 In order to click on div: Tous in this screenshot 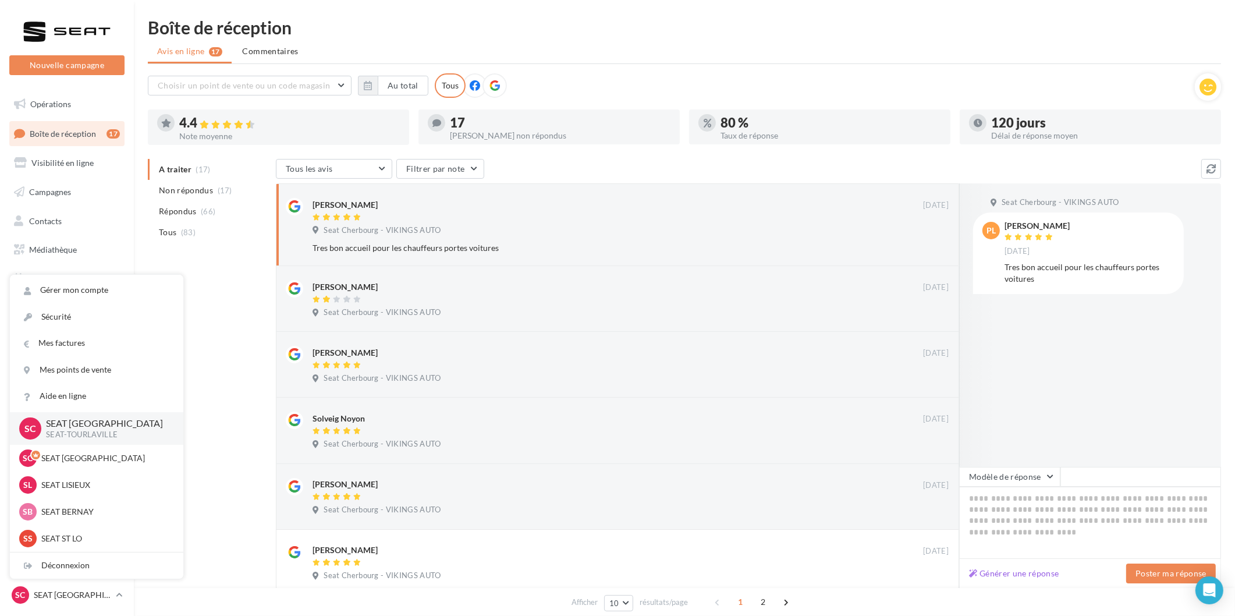, I will do `click(450, 86)`.